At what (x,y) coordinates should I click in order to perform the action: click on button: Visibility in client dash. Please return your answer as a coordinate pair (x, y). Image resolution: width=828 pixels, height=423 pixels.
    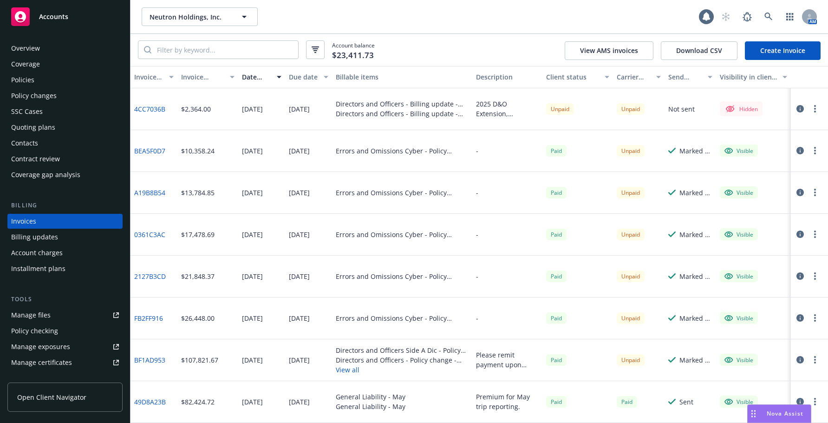
    Looking at the image, I should click on (753, 77).